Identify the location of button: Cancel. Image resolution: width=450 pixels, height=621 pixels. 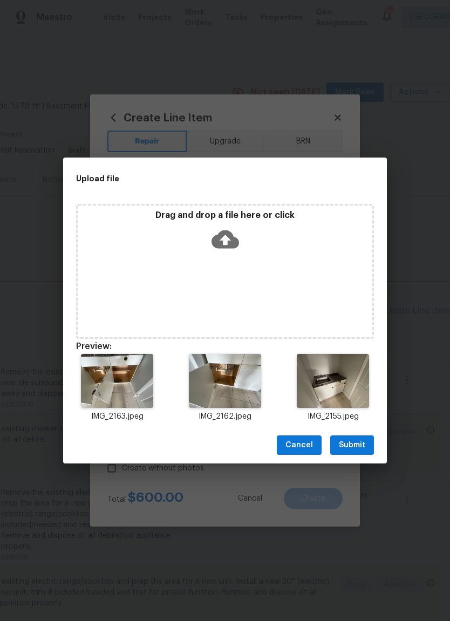
(299, 445).